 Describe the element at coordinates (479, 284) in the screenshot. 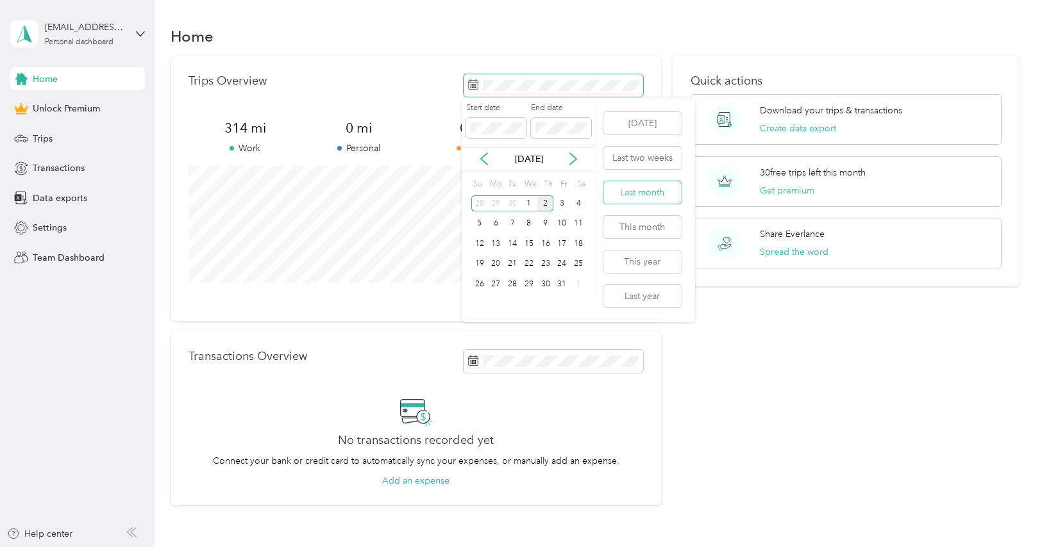

I see `div: 26` at that location.